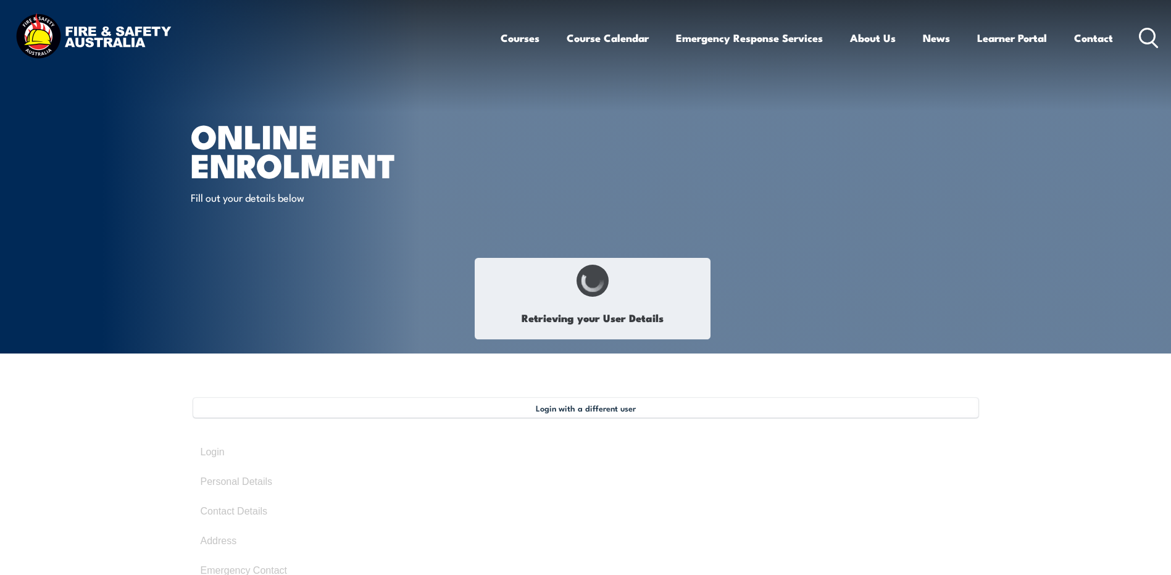 The height and width of the screenshot is (575, 1171). What do you see at coordinates (586, 408) in the screenshot?
I see `span: Login with a different user` at bounding box center [586, 408].